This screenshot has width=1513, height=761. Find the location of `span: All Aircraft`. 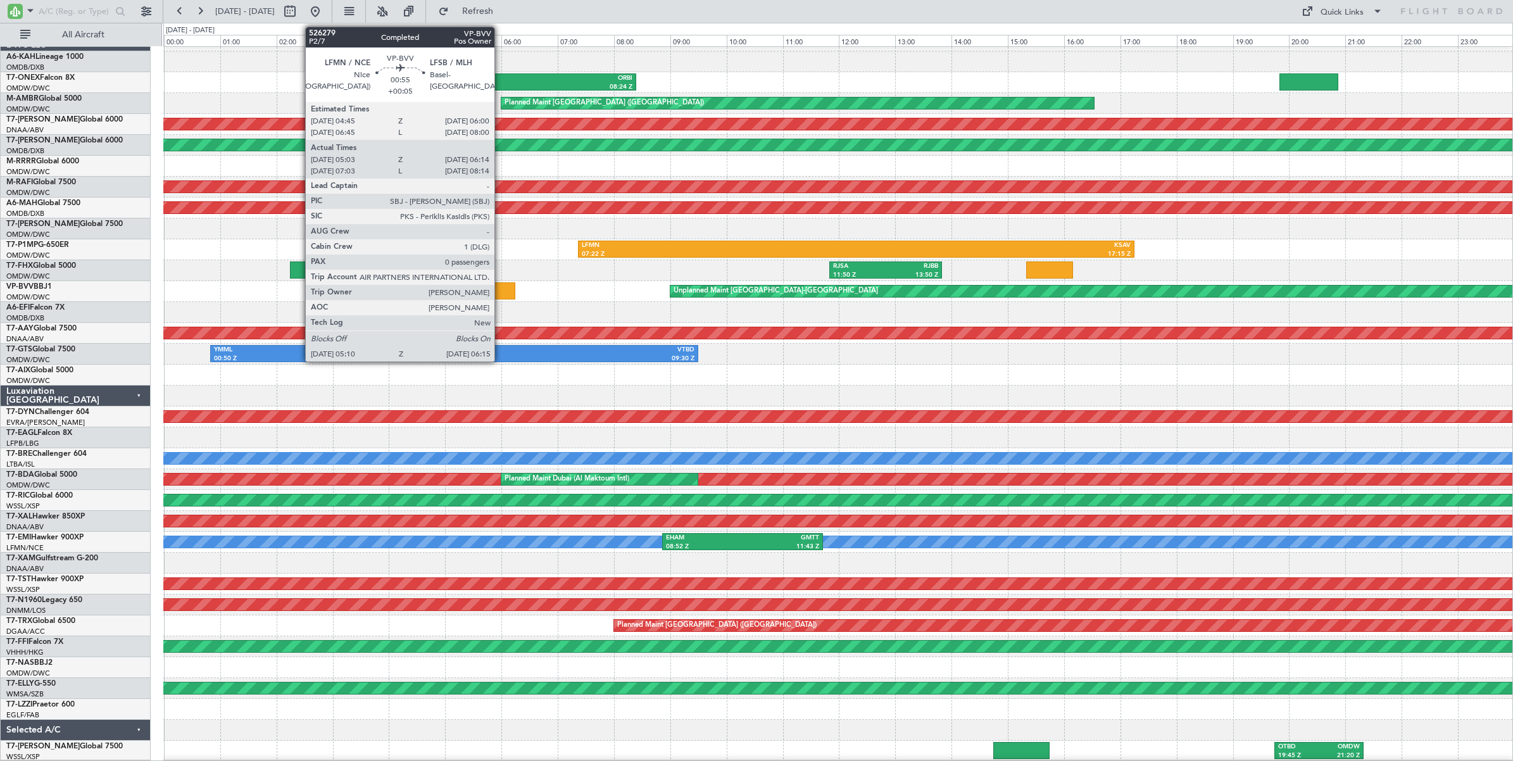

span: All Aircraft is located at coordinates (83, 35).